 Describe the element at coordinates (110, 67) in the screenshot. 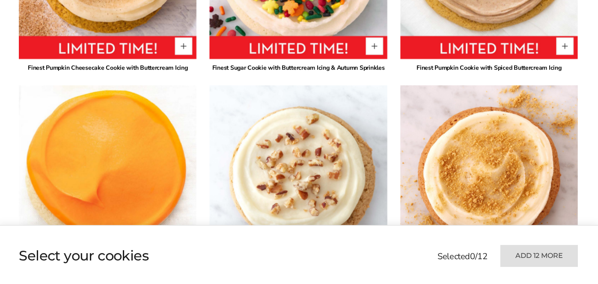

I see `div: Finest Pumpkin Cheesecake Cookie with Buttercream Icing` at that location.